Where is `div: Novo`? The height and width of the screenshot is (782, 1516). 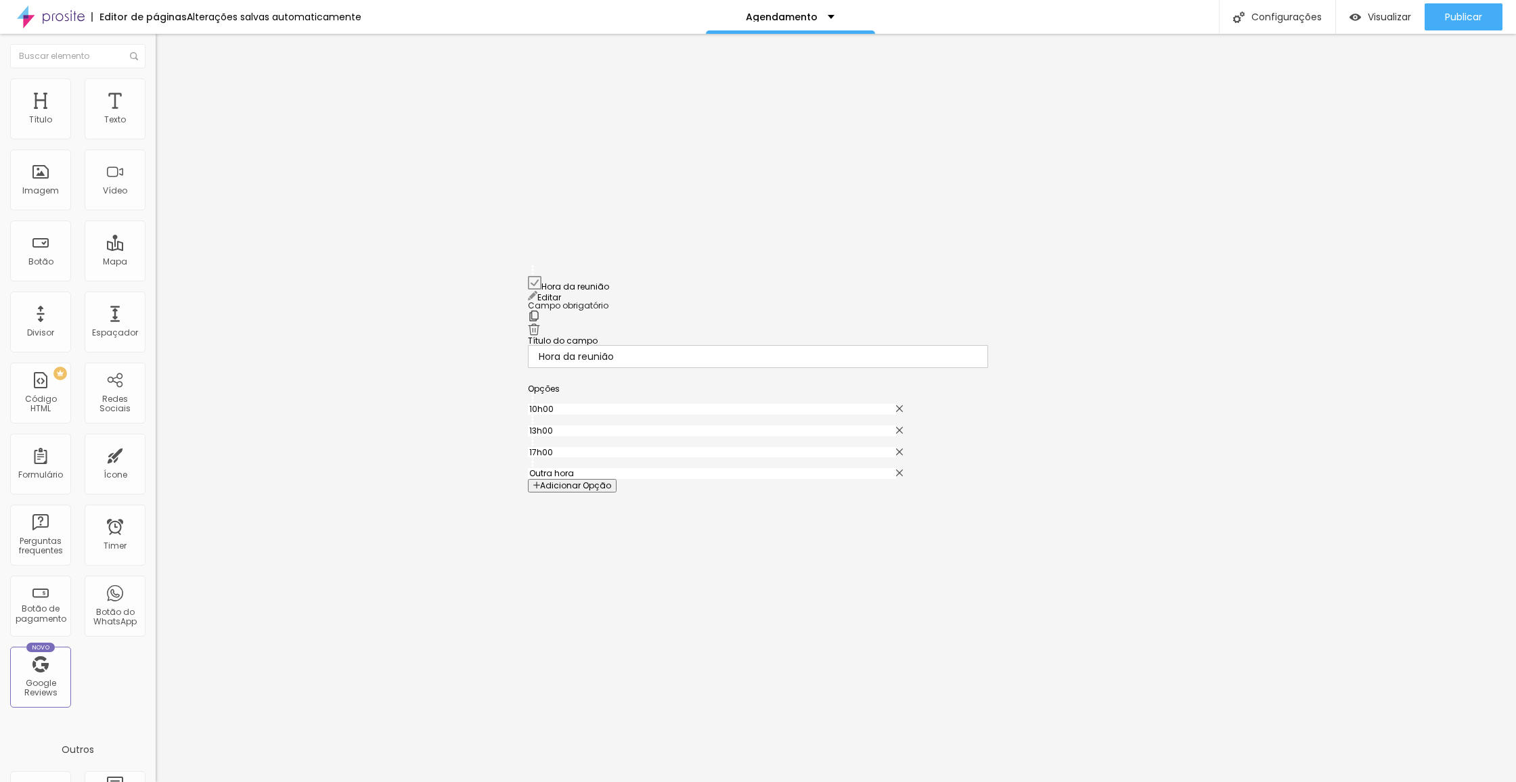 div: Novo is located at coordinates (41, 648).